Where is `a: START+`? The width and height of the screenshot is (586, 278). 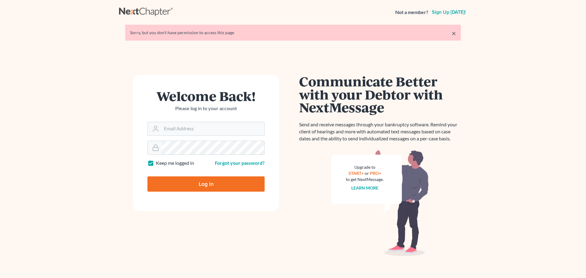 a: START+ is located at coordinates (356, 173).